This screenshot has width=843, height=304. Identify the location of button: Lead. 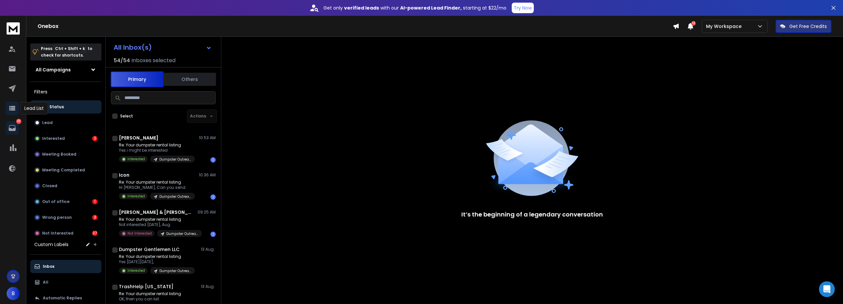
(66, 123).